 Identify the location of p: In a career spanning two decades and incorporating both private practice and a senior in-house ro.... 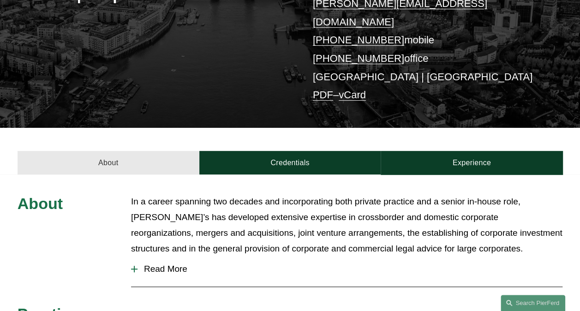
(347, 225).